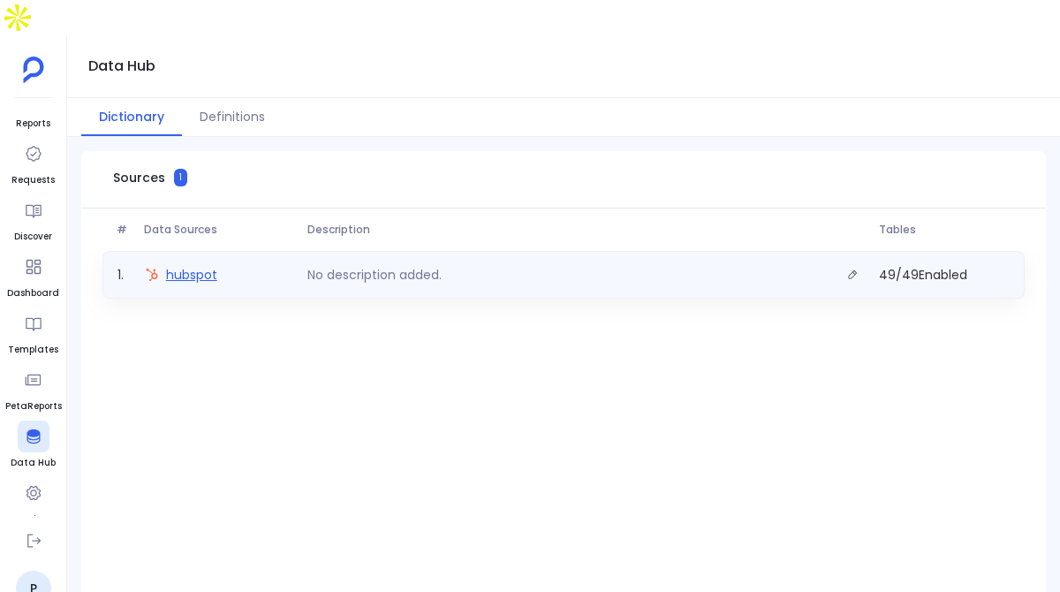 This screenshot has height=592, width=1060. I want to click on span: Reports, so click(33, 124).